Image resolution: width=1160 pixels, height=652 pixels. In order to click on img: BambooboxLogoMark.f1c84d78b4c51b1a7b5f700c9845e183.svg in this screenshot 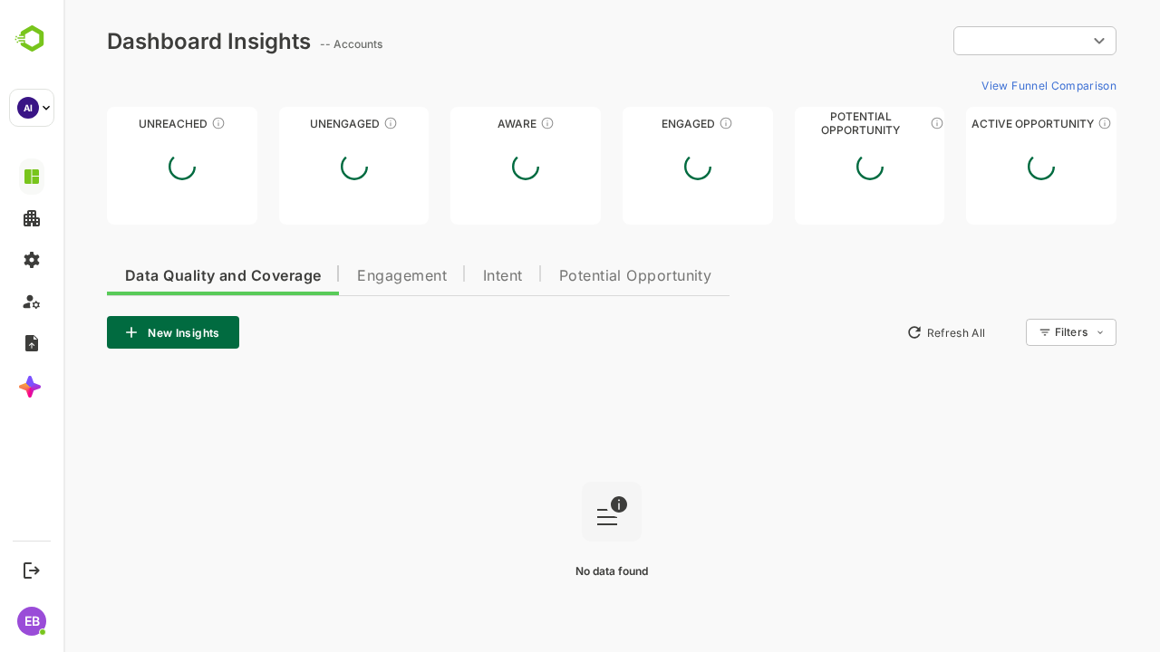, I will do `click(32, 39)`.